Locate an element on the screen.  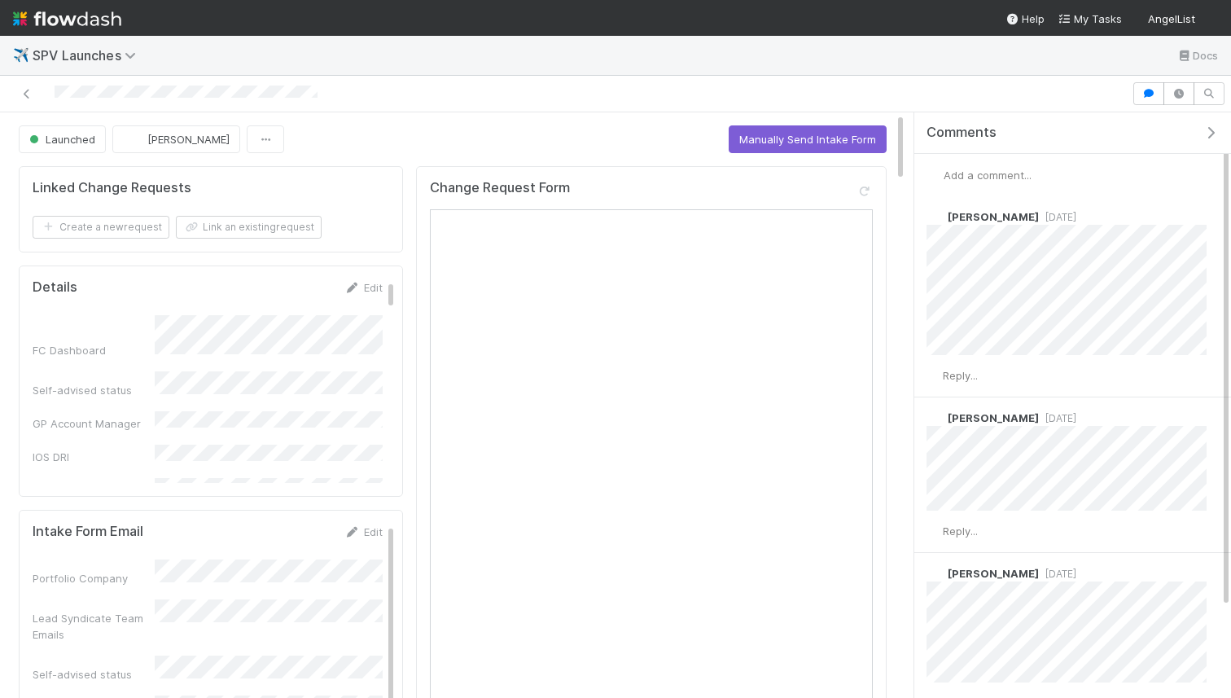
div: FC Dashboard is located at coordinates (94, 350).